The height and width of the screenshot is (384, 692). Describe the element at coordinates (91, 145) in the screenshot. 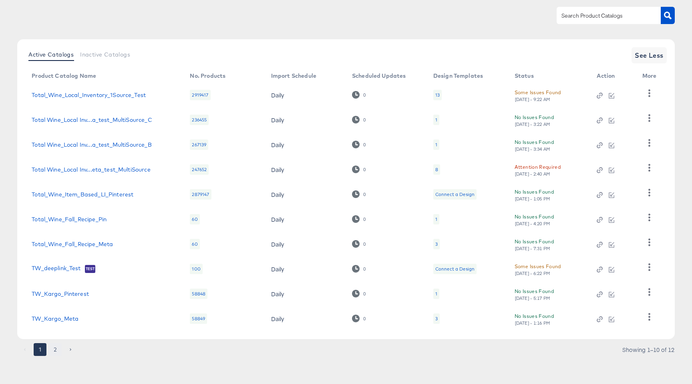

I see `a: Total Wine_Local Inv...a_test_MultiSource_B` at that location.